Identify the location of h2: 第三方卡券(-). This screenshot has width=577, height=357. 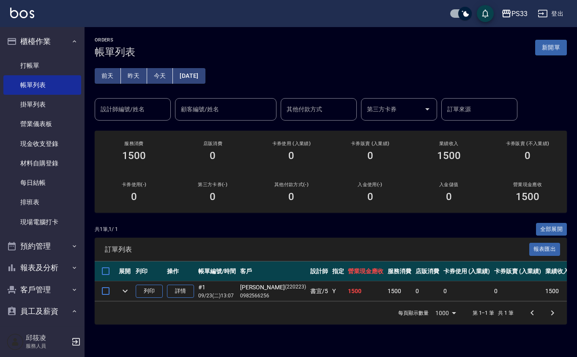
(212, 184).